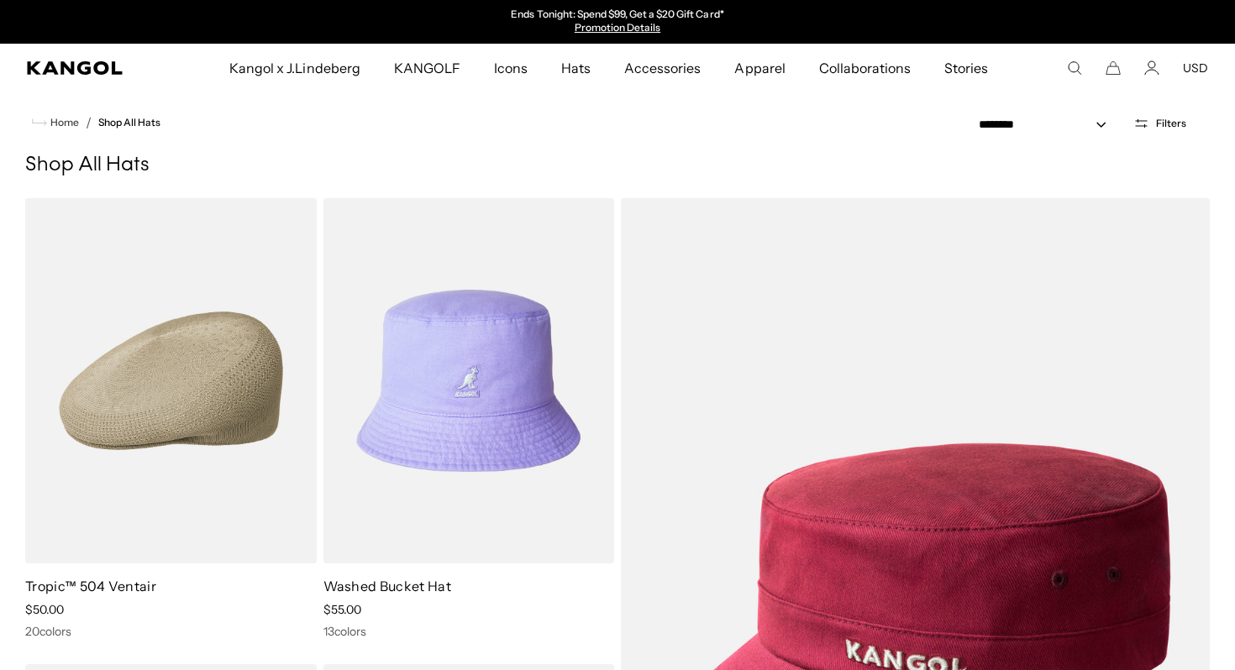 Image resolution: width=1235 pixels, height=670 pixels. I want to click on span: Icons, so click(511, 68).